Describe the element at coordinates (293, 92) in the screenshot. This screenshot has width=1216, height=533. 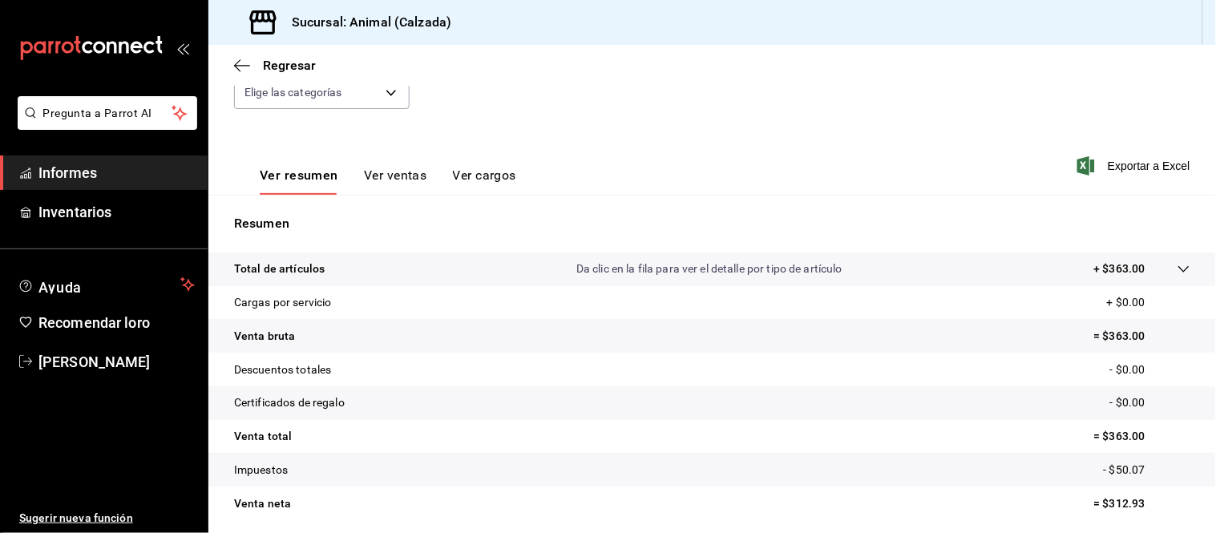
I see `font: Elige las categorías` at that location.